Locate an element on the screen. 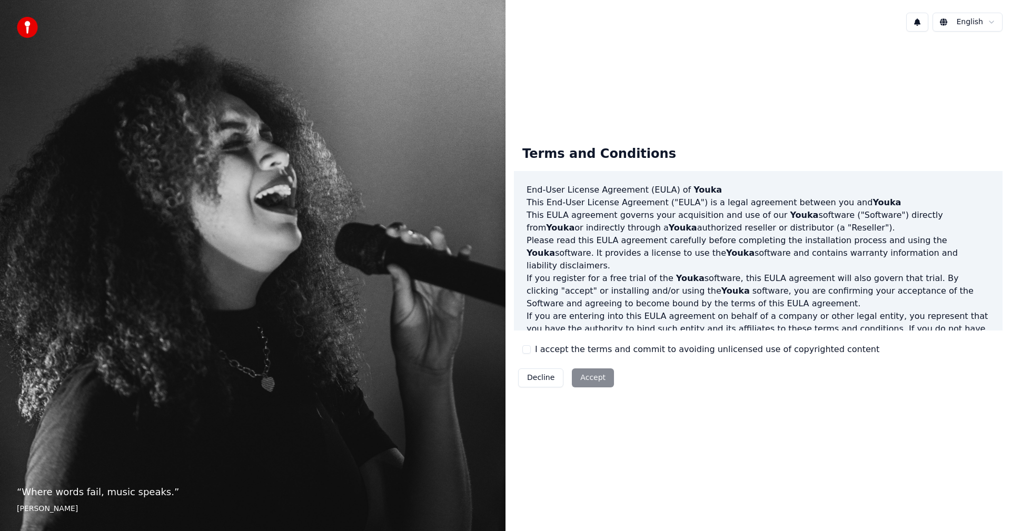 This screenshot has width=1011, height=531. p: If you register for a free trial of the software, this EULA agreement will also govern that trial... is located at coordinates (758, 291).